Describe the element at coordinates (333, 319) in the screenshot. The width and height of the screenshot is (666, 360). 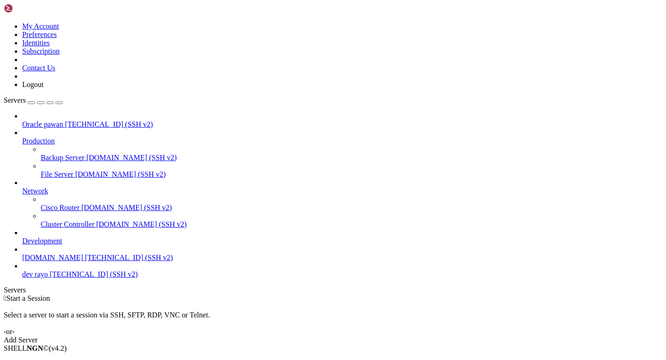
I see `div: Select a server to start a session via SSH, SFTP, RDP, VNC or Telnet. -or-` at that location.